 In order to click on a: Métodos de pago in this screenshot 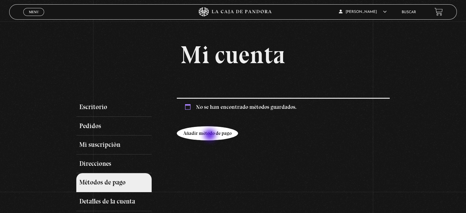, I will do `click(114, 183)`.